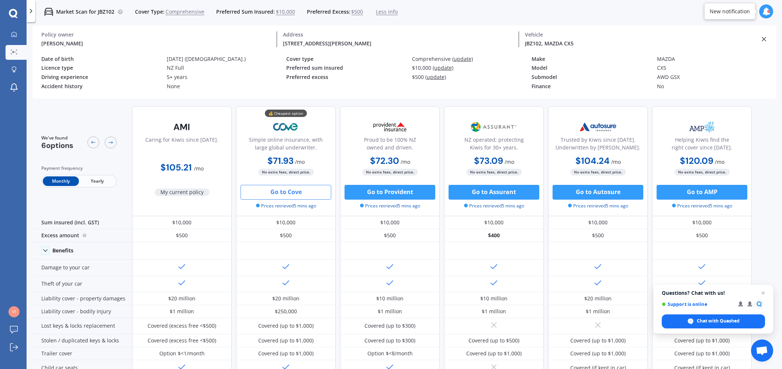  Describe the element at coordinates (245, 12) in the screenshot. I see `span: Preferred Sum Insured:` at that location.